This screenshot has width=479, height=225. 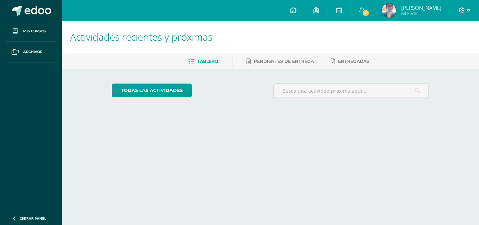 What do you see at coordinates (141, 37) in the screenshot?
I see `span: Actividades recientes y próximas` at bounding box center [141, 37].